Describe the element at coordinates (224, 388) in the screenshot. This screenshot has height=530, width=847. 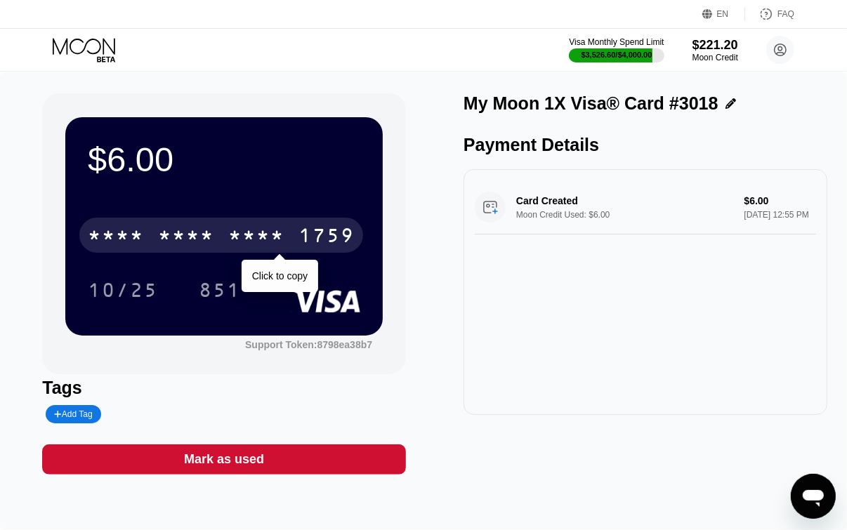
I see `div: Tags` at that location.